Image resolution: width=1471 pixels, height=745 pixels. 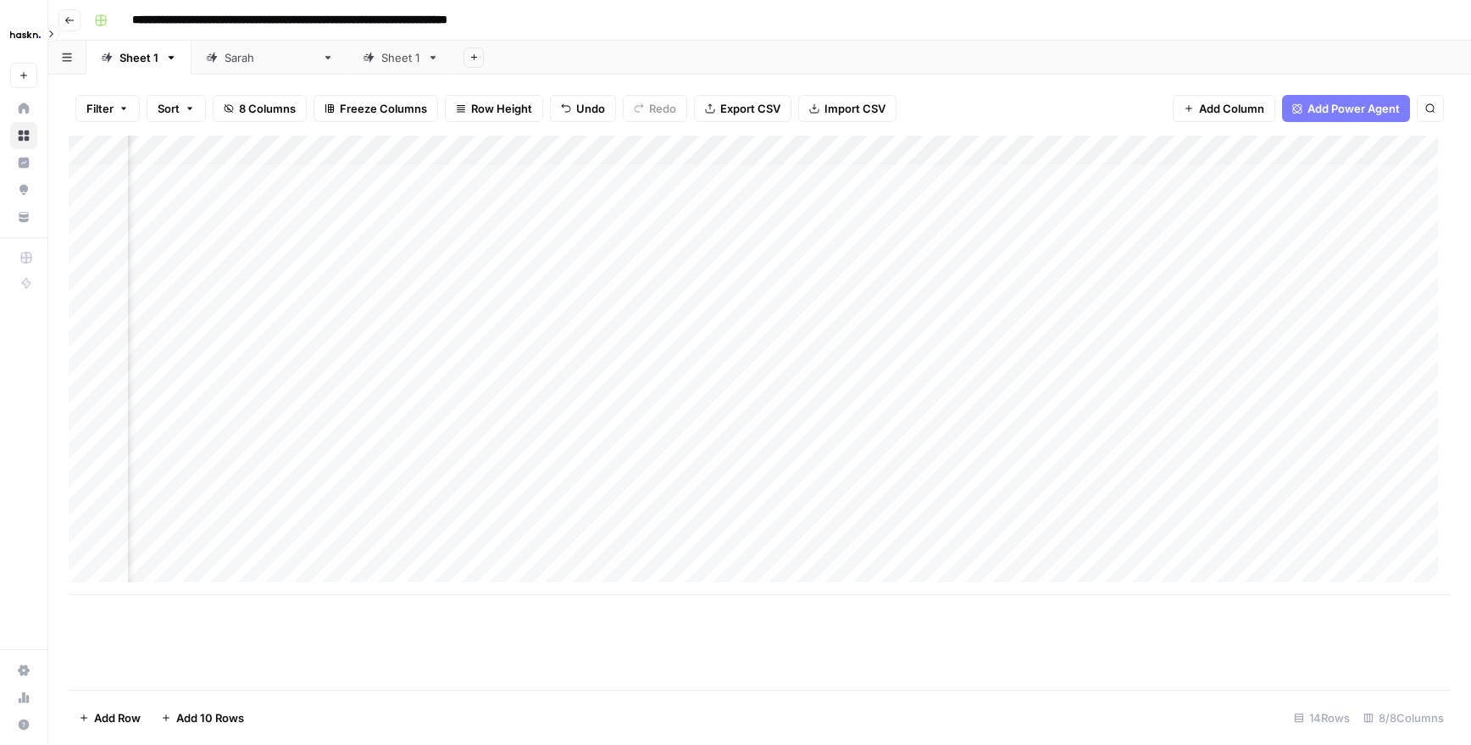 What do you see at coordinates (24, 697) in the screenshot?
I see `a: Usage` at bounding box center [24, 697].